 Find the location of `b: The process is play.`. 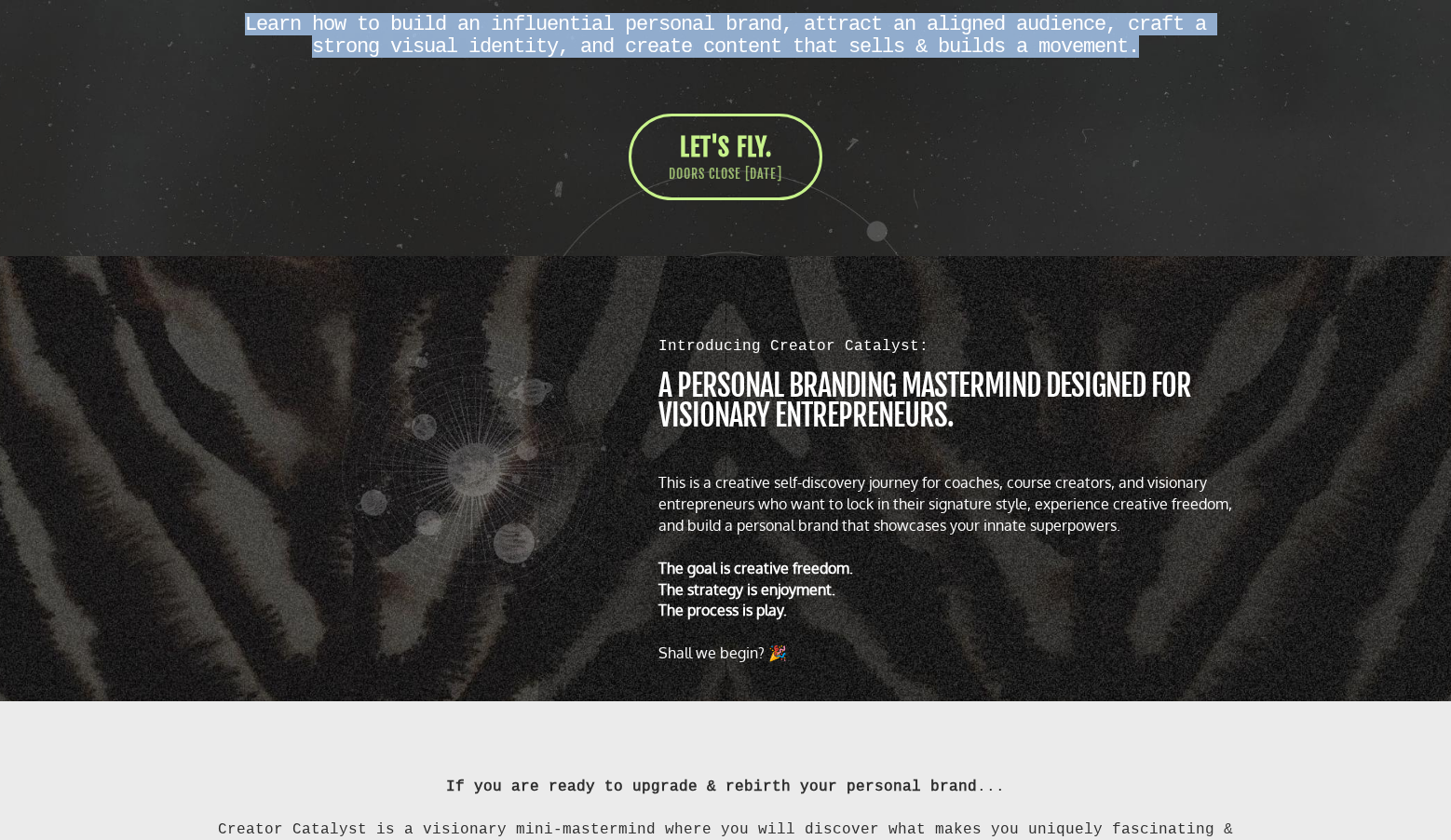

b: The process is play. is located at coordinates (722, 610).